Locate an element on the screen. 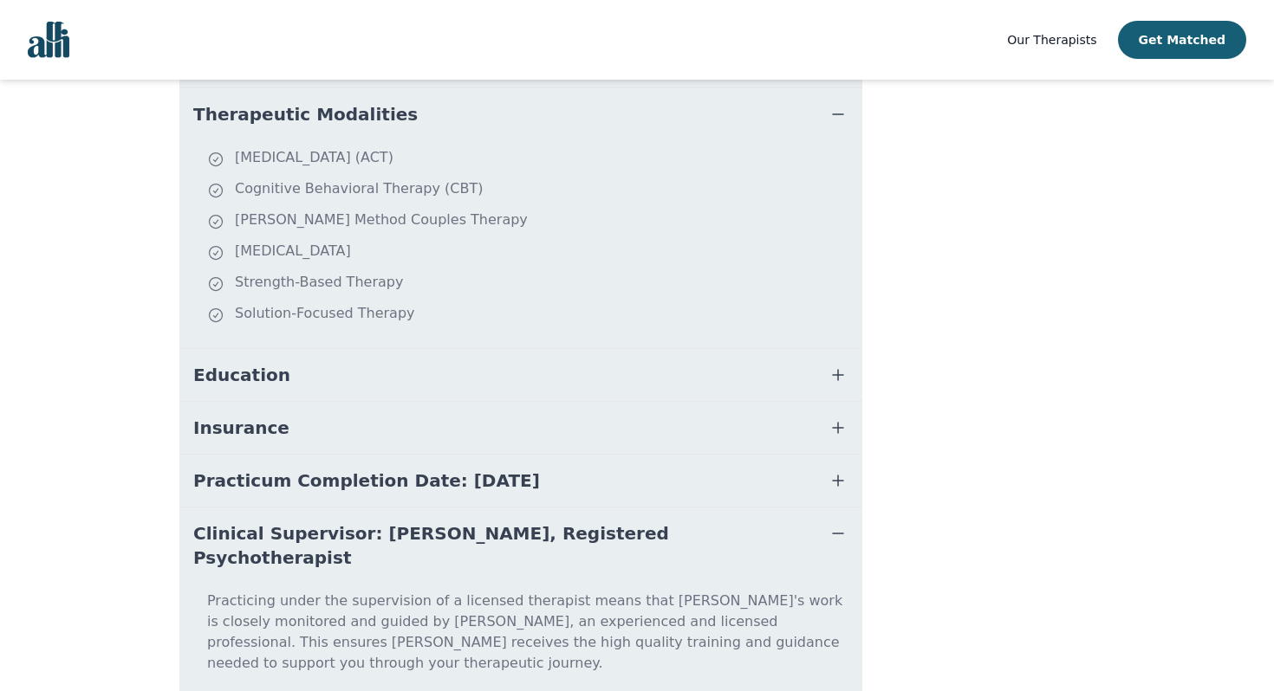 The width and height of the screenshot is (1274, 691). button: Education is located at coordinates (521, 375).